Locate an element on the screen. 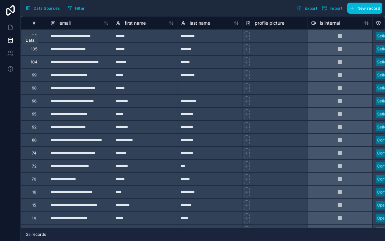 Image resolution: width=385 pixels, height=241 pixels. div: 70 is located at coordinates (34, 179).